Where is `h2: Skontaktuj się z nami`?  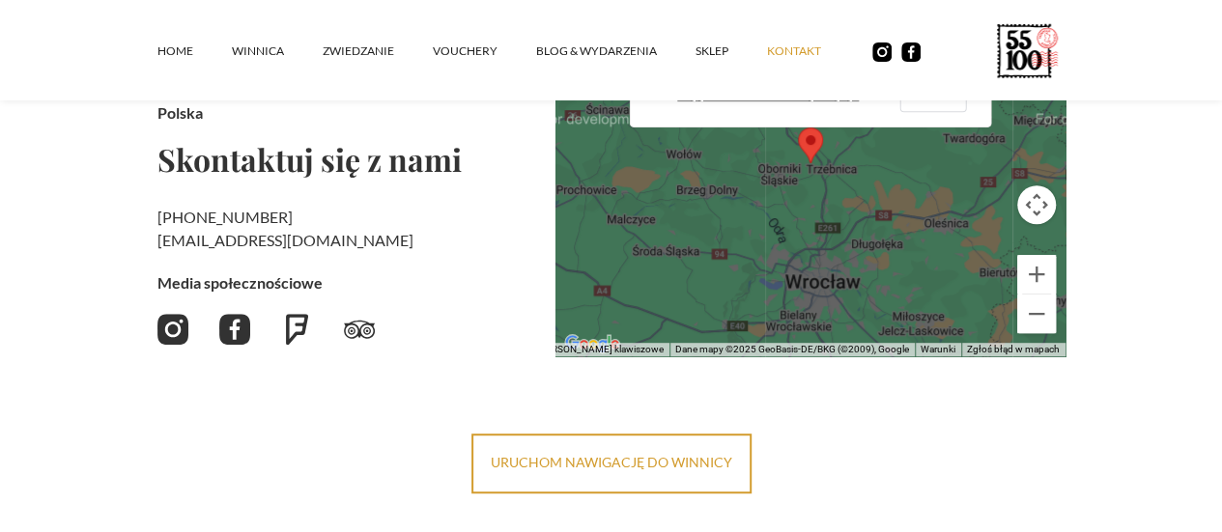 h2: Skontaktuj się z nami is located at coordinates (349, 159).